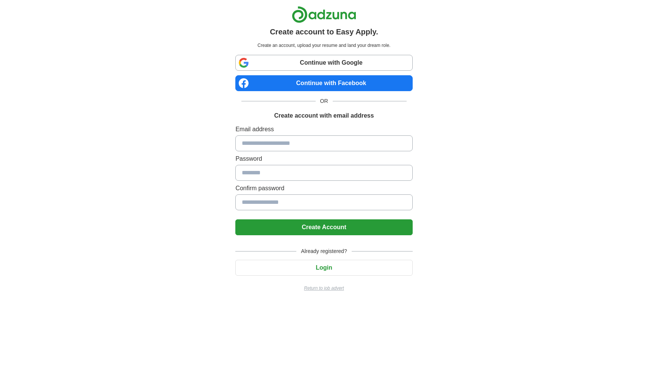 The height and width of the screenshot is (371, 648). I want to click on label: Password, so click(323, 159).